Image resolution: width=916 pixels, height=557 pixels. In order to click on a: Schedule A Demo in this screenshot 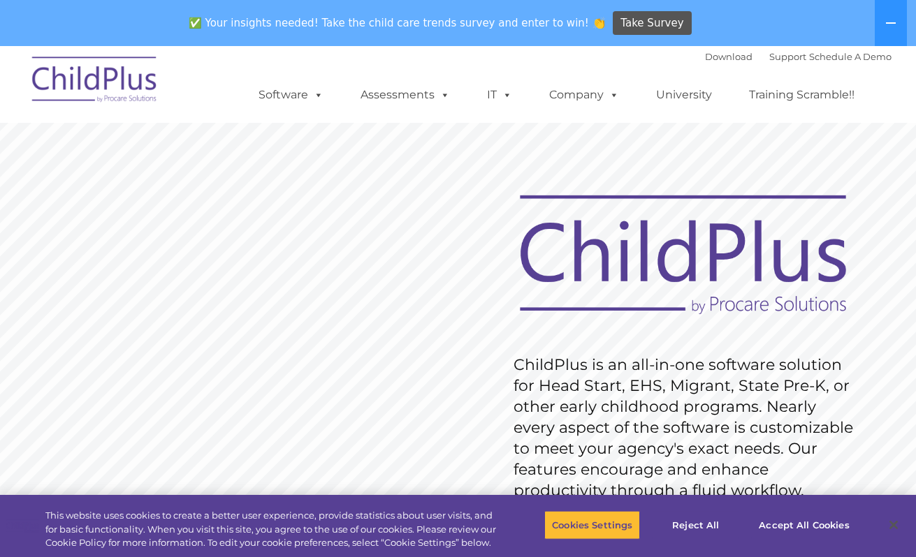, I will do `click(850, 57)`.